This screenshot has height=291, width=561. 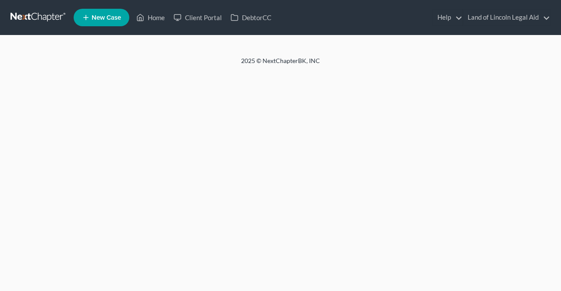 I want to click on a: Land of Lincoln Legal Aid, so click(x=506, y=18).